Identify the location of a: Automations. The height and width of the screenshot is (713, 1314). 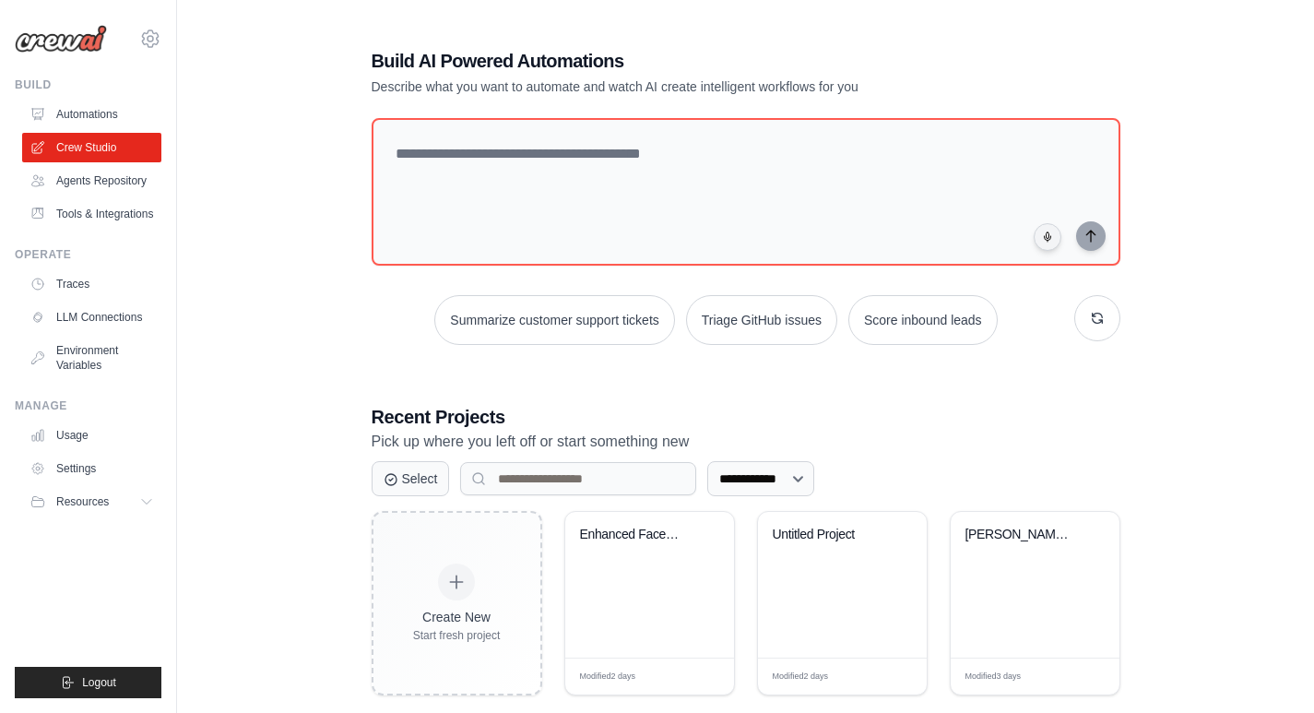
(91, 114).